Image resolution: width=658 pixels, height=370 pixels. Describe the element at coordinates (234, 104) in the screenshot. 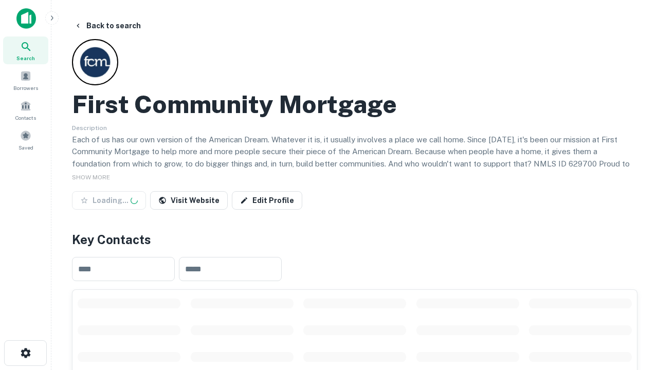

I see `h2: First Community Mortgage` at that location.